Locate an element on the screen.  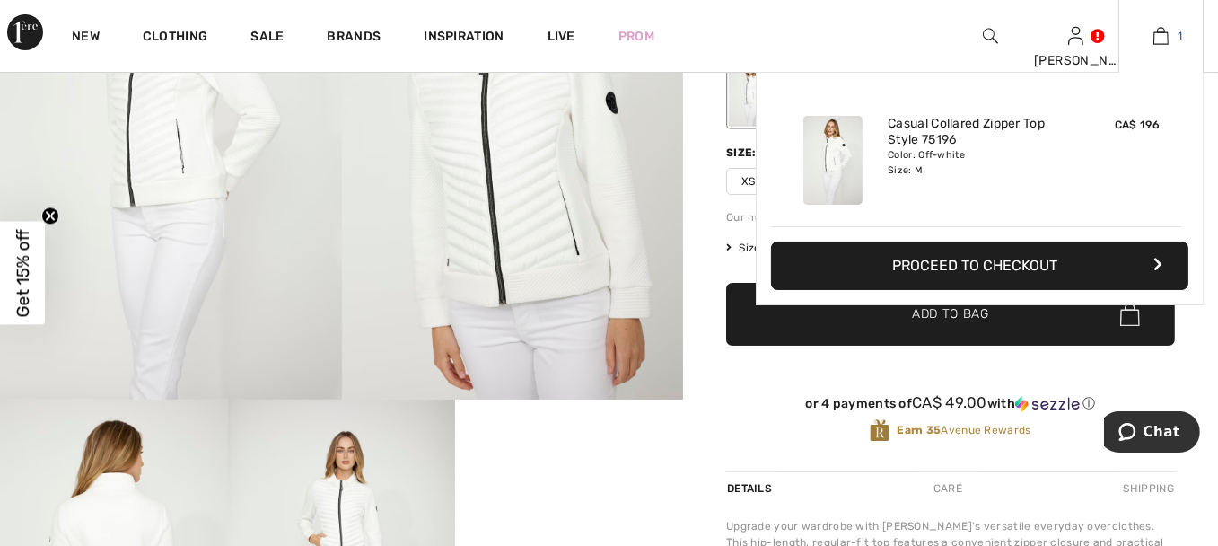
div: Details is located at coordinates (751, 488).